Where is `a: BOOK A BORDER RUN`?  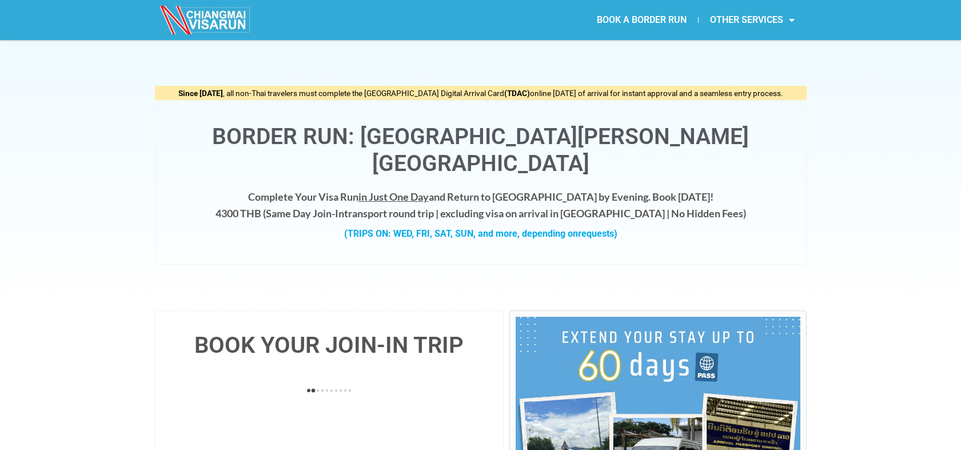
a: BOOK A BORDER RUN is located at coordinates (641, 20).